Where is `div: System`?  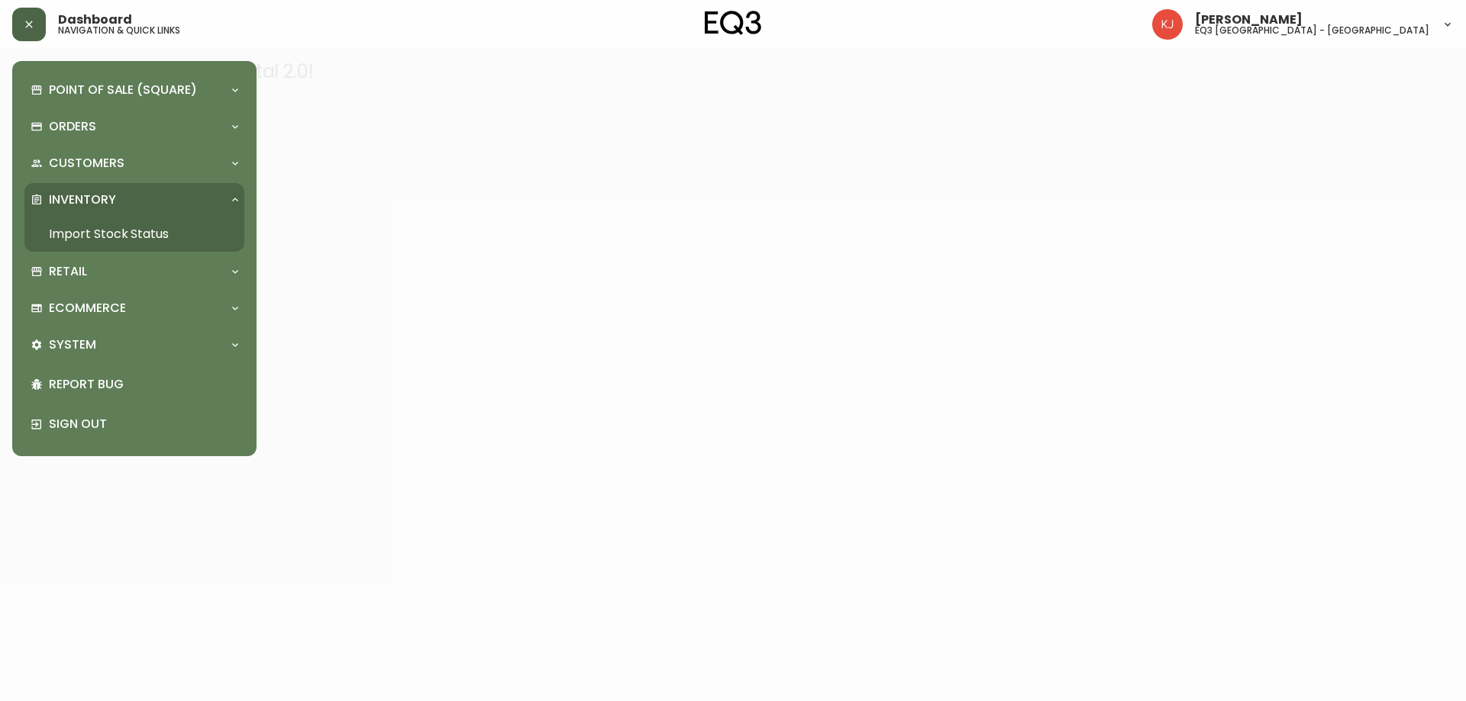
div: System is located at coordinates (134, 345).